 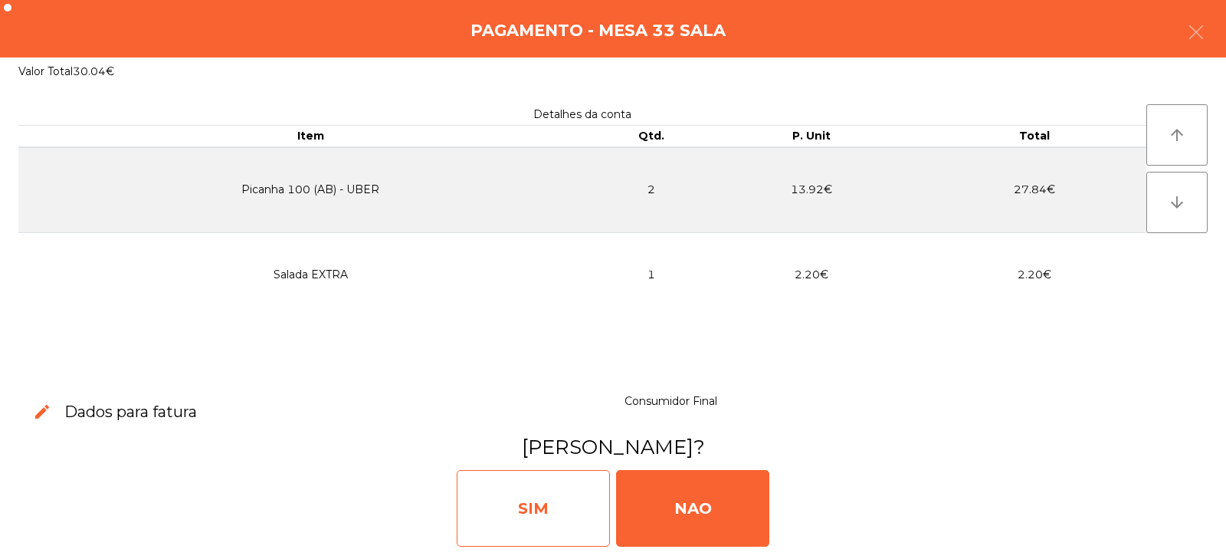 I want to click on span: 30.04€, so click(x=93, y=71).